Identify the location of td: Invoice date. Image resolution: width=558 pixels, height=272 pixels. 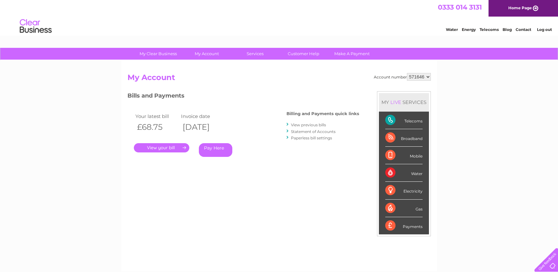
(202, 116).